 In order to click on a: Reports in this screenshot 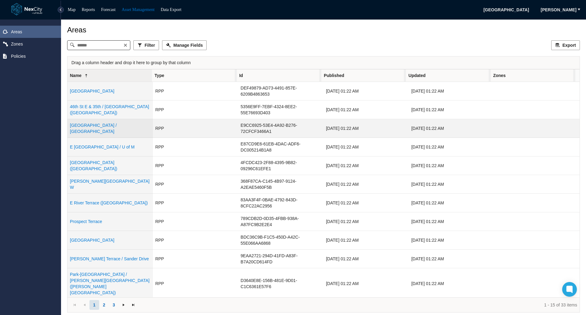, I will do `click(89, 9)`.